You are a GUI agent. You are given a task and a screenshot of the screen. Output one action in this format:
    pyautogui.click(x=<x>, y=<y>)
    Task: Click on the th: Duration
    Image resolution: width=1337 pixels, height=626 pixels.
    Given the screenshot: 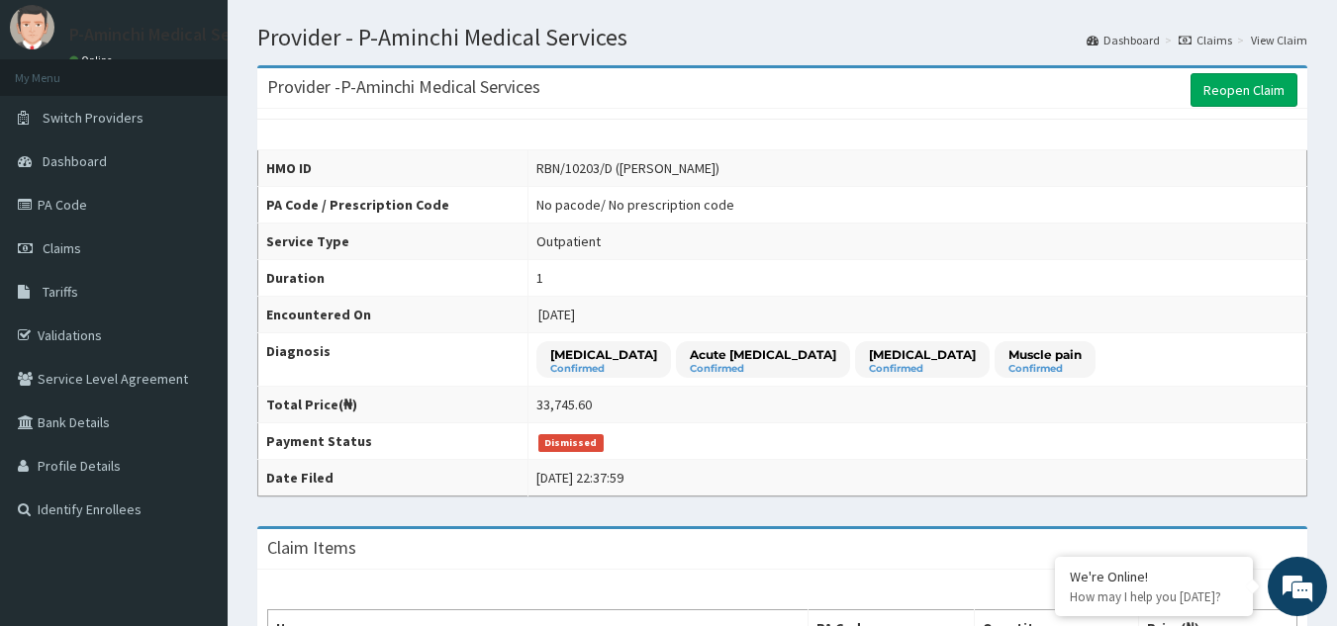 What is the action you would take?
    pyautogui.click(x=393, y=278)
    